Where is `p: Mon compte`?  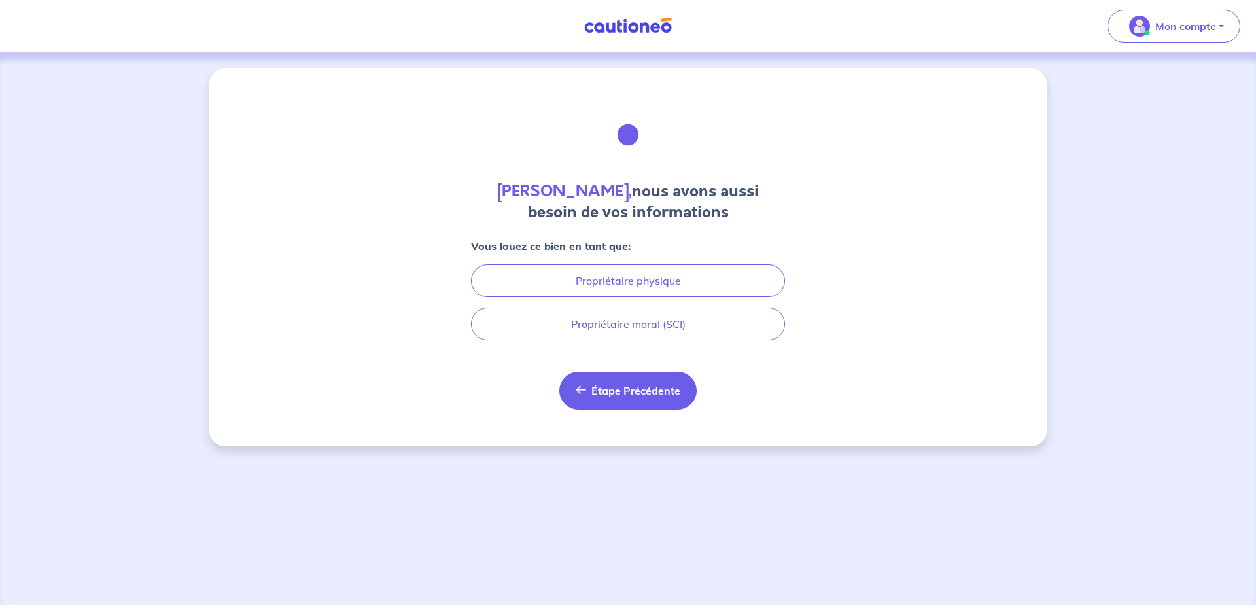 p: Mon compte is located at coordinates (1185, 26).